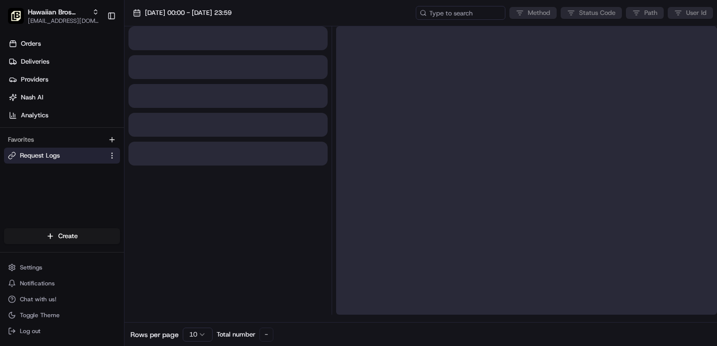 This screenshot has width=717, height=346. What do you see at coordinates (64, 80) in the screenshot?
I see `a: Providers` at bounding box center [64, 80].